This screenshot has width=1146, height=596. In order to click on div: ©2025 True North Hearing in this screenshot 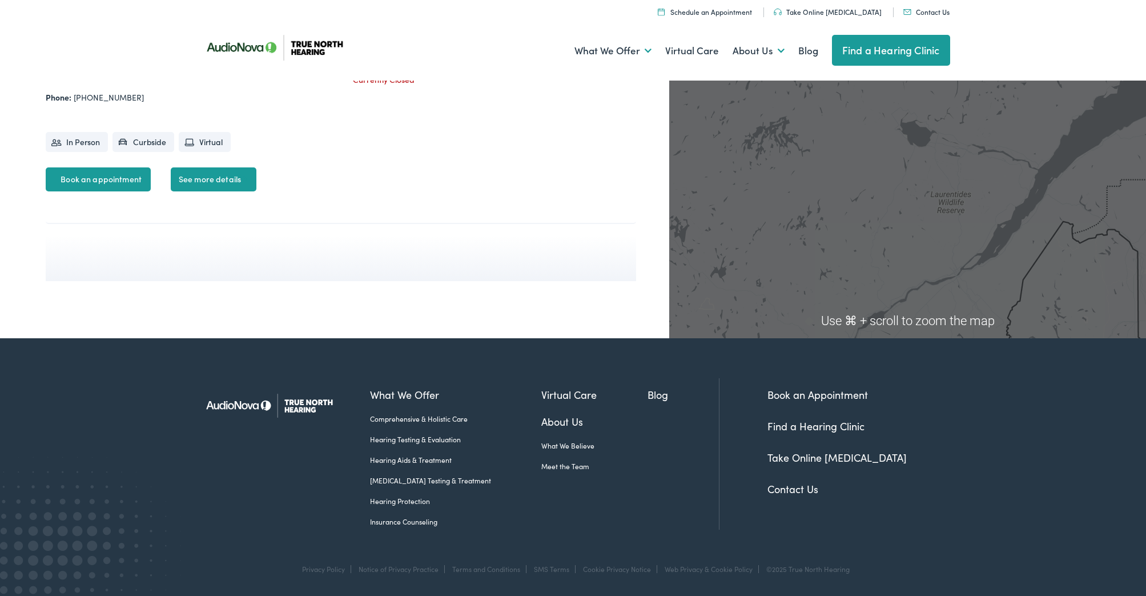, I will do `click(805, 569)`.